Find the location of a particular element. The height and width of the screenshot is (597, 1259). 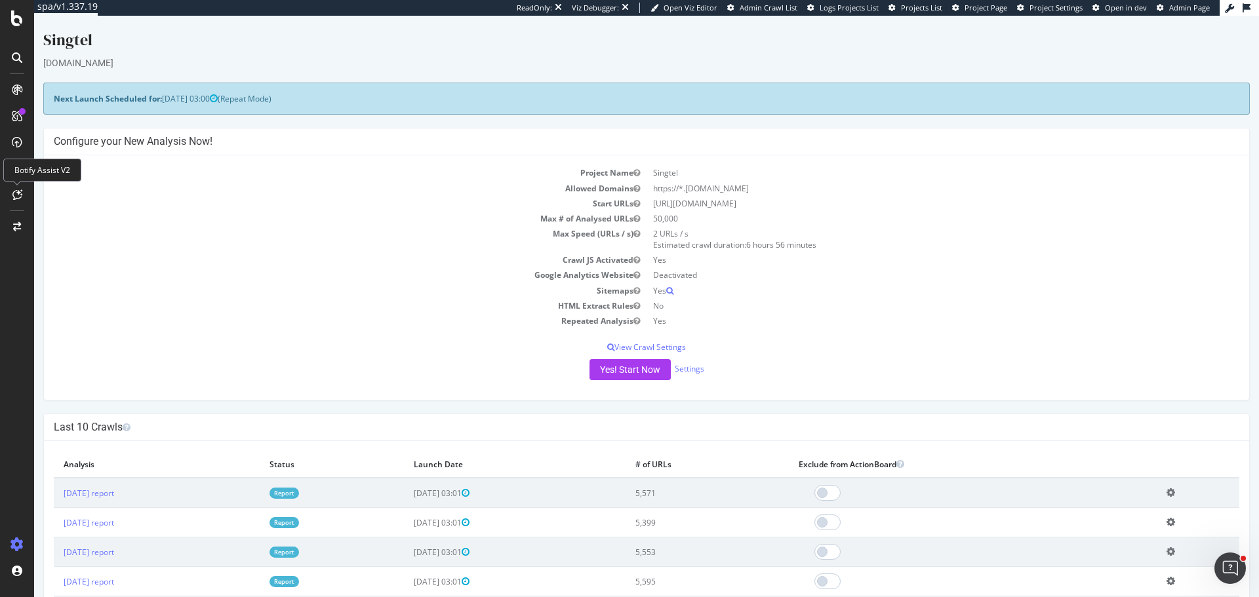

td: Allowed Domains is located at coordinates (316, 172).